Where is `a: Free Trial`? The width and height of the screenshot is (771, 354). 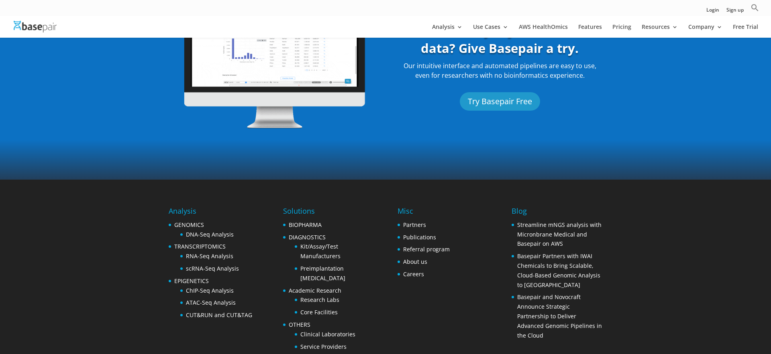
a: Free Trial is located at coordinates (745, 31).